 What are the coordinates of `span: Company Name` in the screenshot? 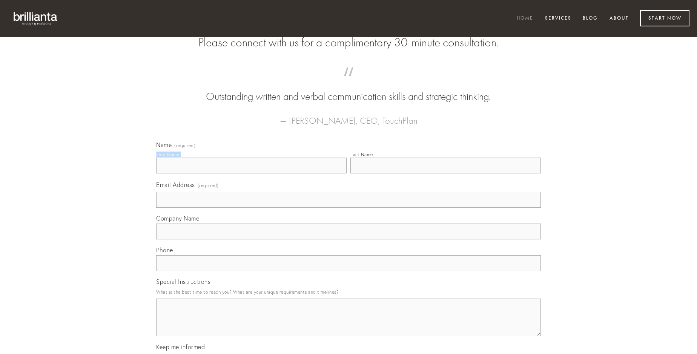 It's located at (178, 218).